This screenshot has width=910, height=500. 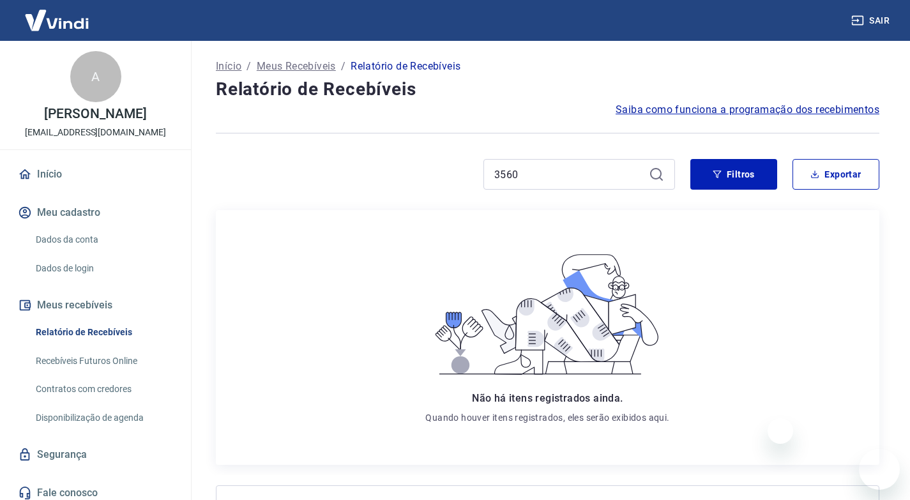 What do you see at coordinates (405, 66) in the screenshot?
I see `p: Relatório de Recebíveis` at bounding box center [405, 66].